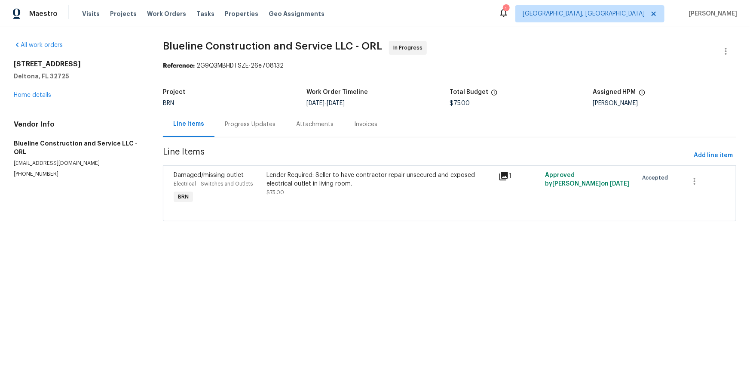  I want to click on span: The total cost of line items that have been proposed by Opendoor. This sum includes line items th..., so click(495, 95).